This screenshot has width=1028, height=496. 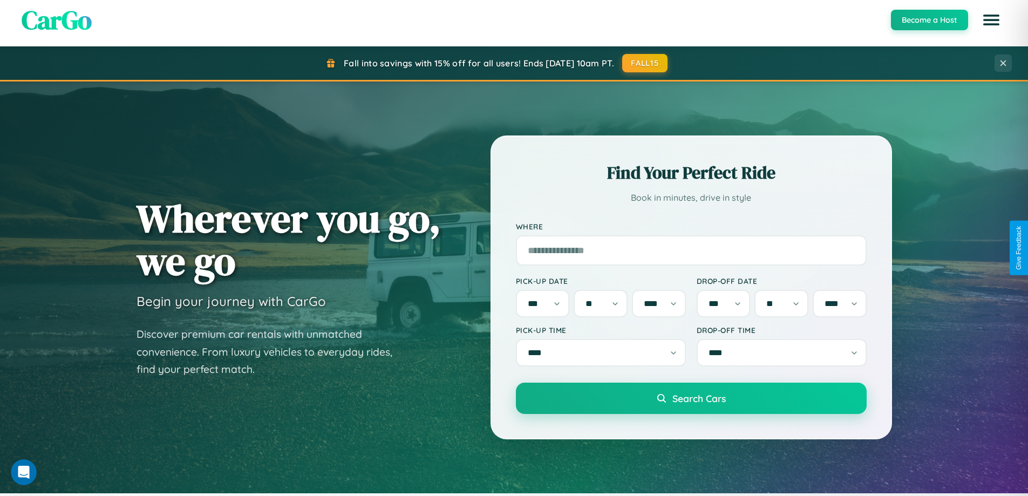 What do you see at coordinates (691, 398) in the screenshot?
I see `button: Search Cars` at bounding box center [691, 398].